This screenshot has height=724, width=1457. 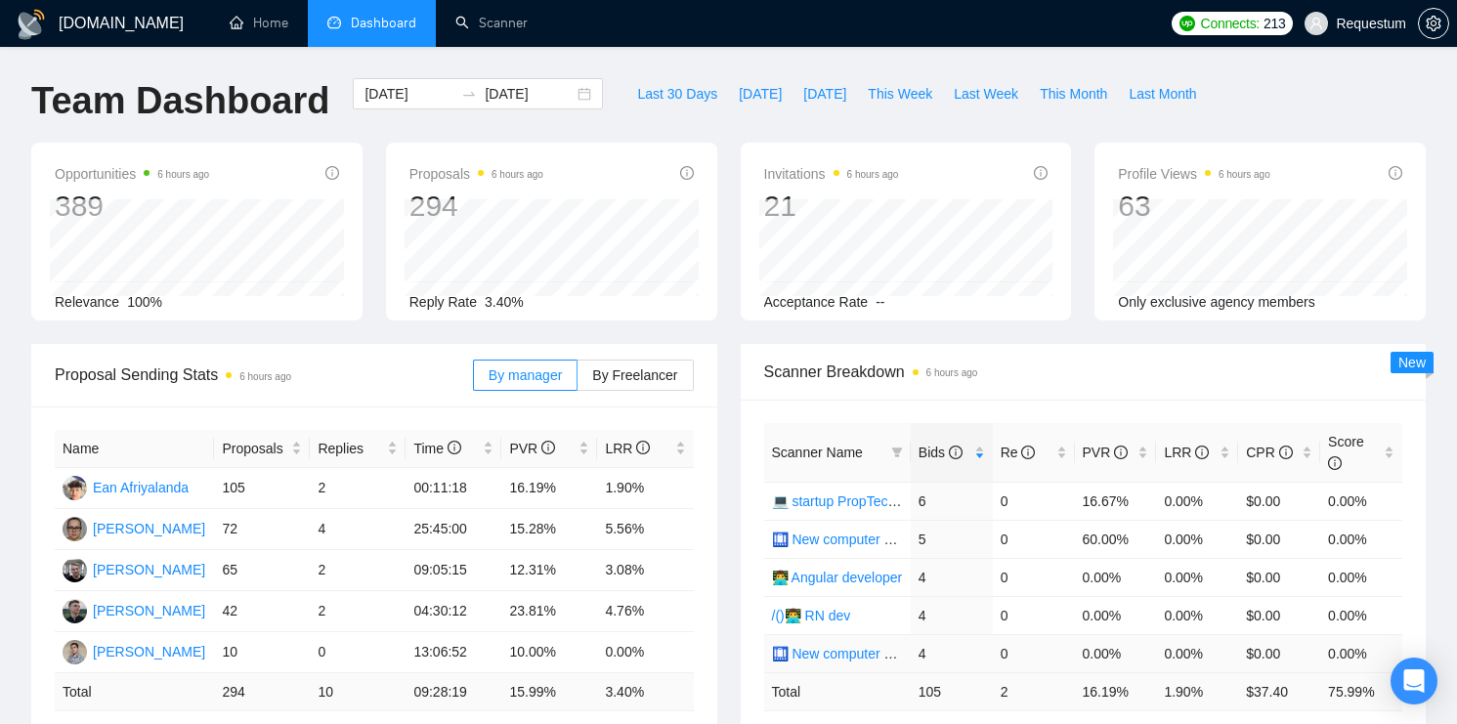 What do you see at coordinates (254, 448) in the screenshot?
I see `span: Proposals` at bounding box center [254, 448].